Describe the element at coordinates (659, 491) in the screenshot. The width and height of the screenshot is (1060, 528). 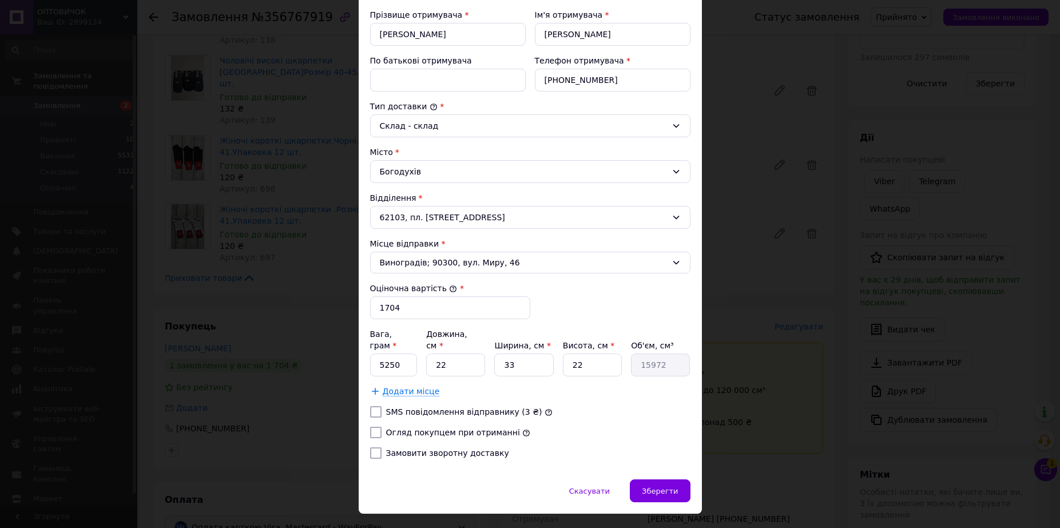
I see `span: Зберегти` at that location.